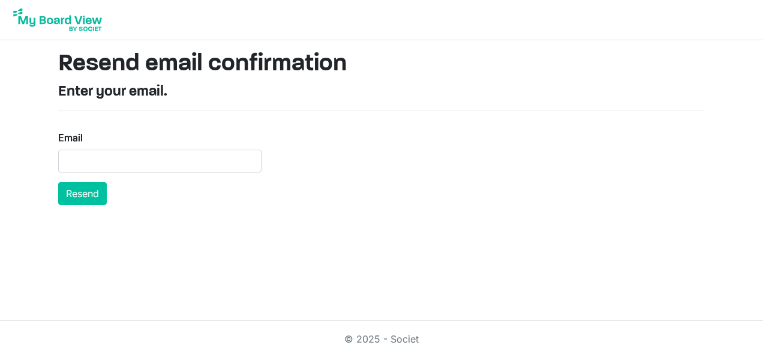 This screenshot has width=763, height=357. I want to click on h4: Enter your email., so click(382, 92).